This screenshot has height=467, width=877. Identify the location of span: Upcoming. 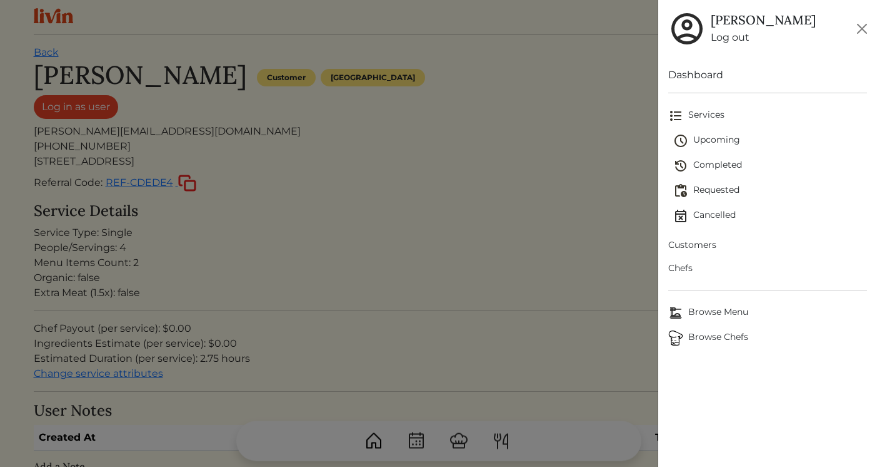
(771, 141).